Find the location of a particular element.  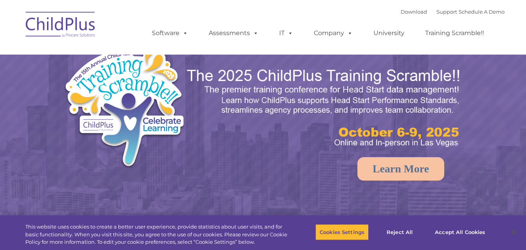

a: Schedule A Demo is located at coordinates (482, 12).